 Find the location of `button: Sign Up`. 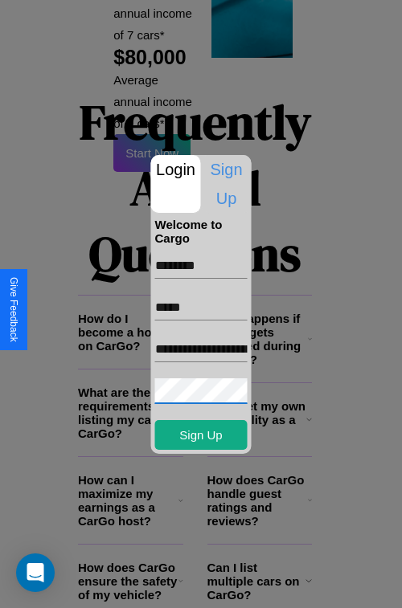

button: Sign Up is located at coordinates (201, 435).